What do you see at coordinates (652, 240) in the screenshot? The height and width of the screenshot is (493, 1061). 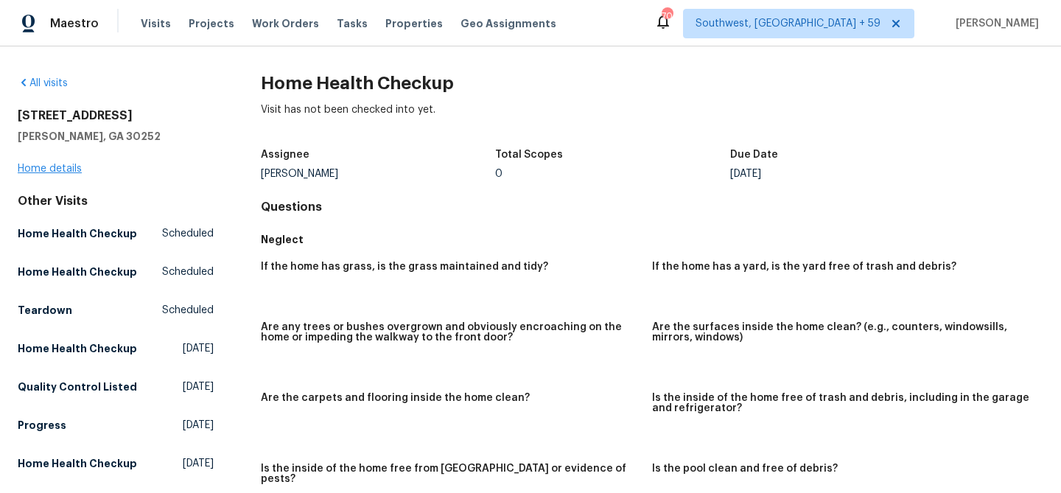 I see `h5: Neglect` at bounding box center [652, 240].